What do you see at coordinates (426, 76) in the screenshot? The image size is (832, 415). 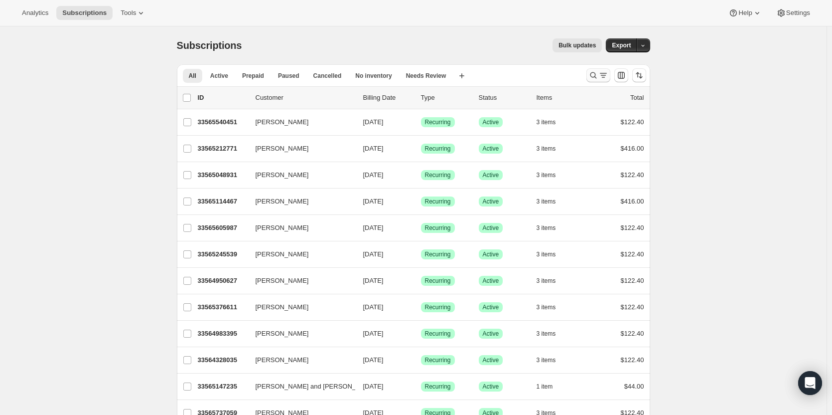 I see `span: Needs Review` at bounding box center [426, 76].